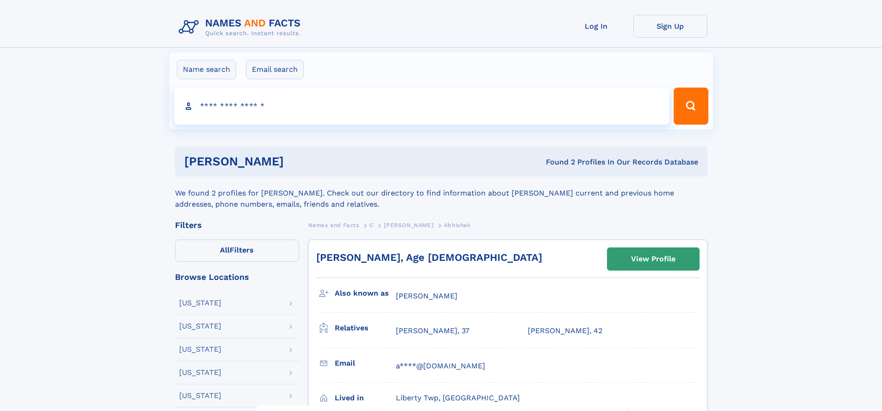 This screenshot has height=411, width=882. I want to click on div: Browse Locations, so click(237, 277).